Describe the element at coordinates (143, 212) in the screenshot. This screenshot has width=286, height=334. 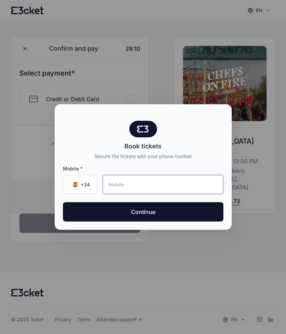
I see `button: Continue` at that location.